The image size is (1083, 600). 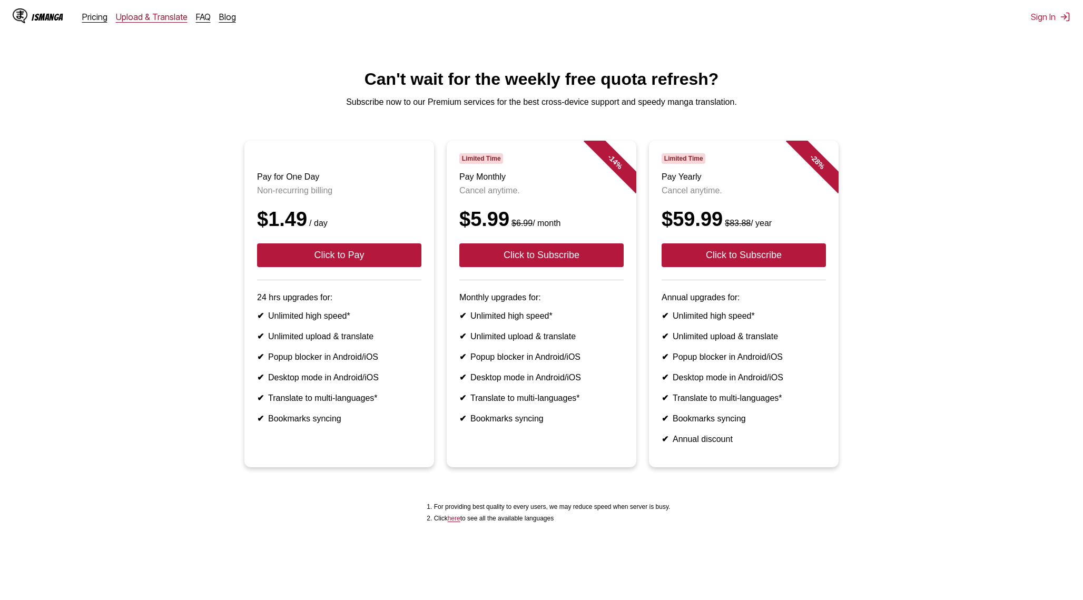 I want to click on small: / year, so click(x=747, y=223).